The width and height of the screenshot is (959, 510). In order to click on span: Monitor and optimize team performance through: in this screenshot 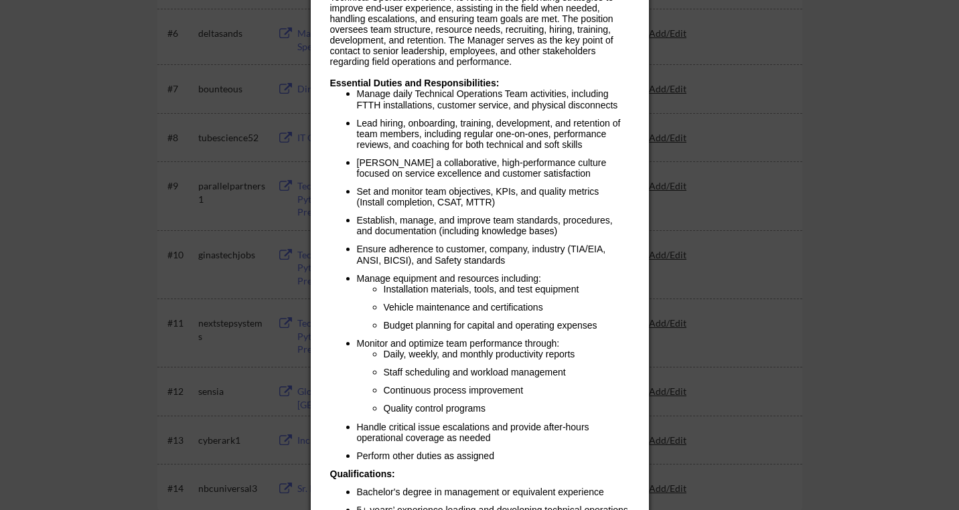, I will do `click(458, 344)`.